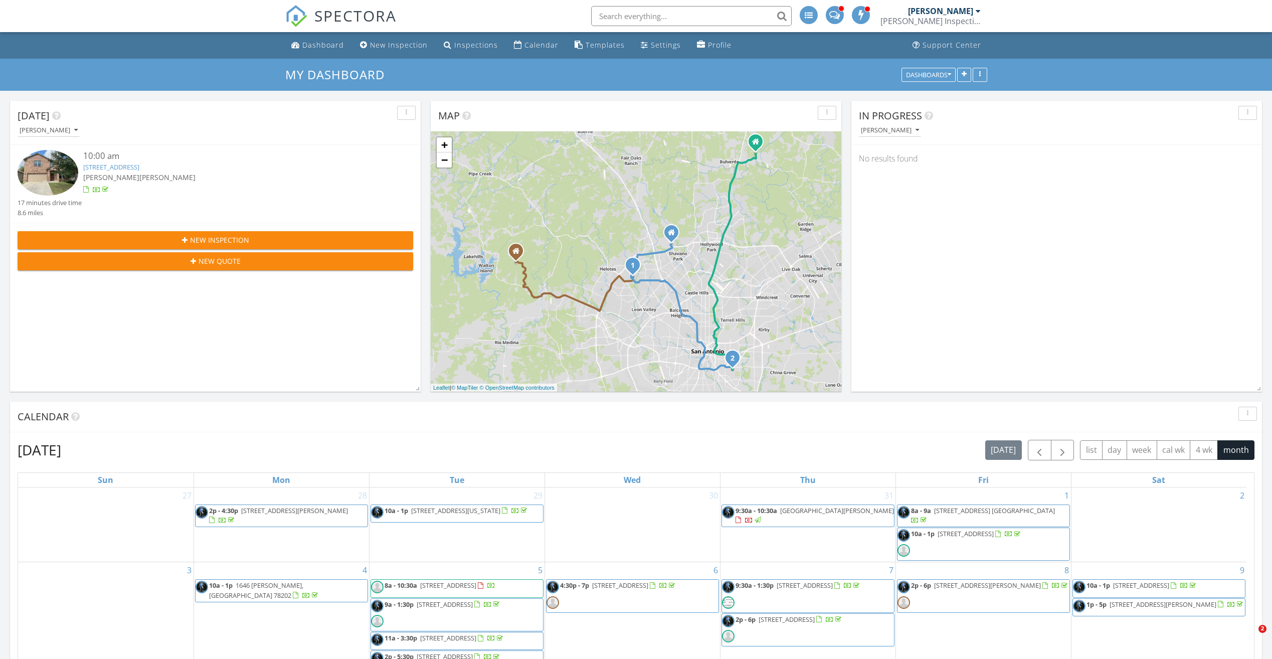 This screenshot has width=1272, height=659. I want to click on div: 31232 Sunlight Dr, Bulverde TX 78163, so click(758, 144).